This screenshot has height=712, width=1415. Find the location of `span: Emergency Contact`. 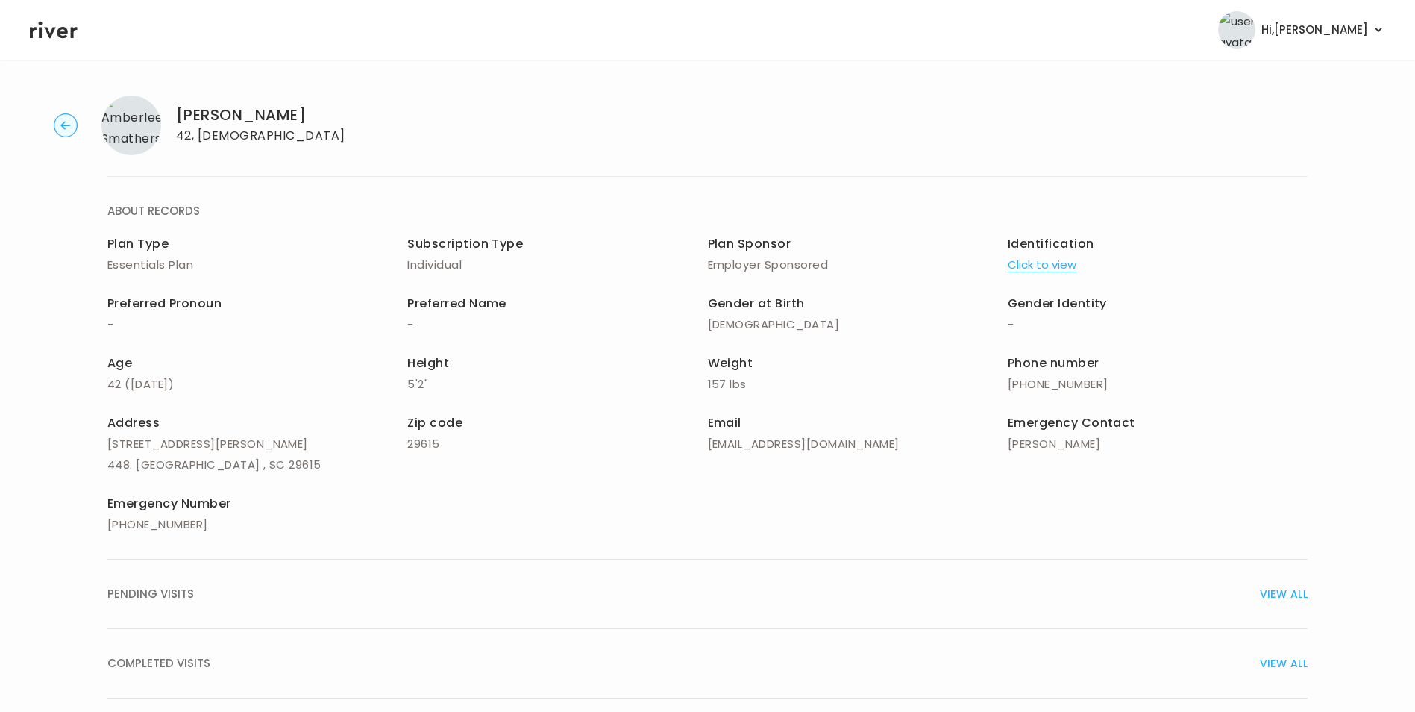

span: Emergency Contact is located at coordinates (1071, 422).